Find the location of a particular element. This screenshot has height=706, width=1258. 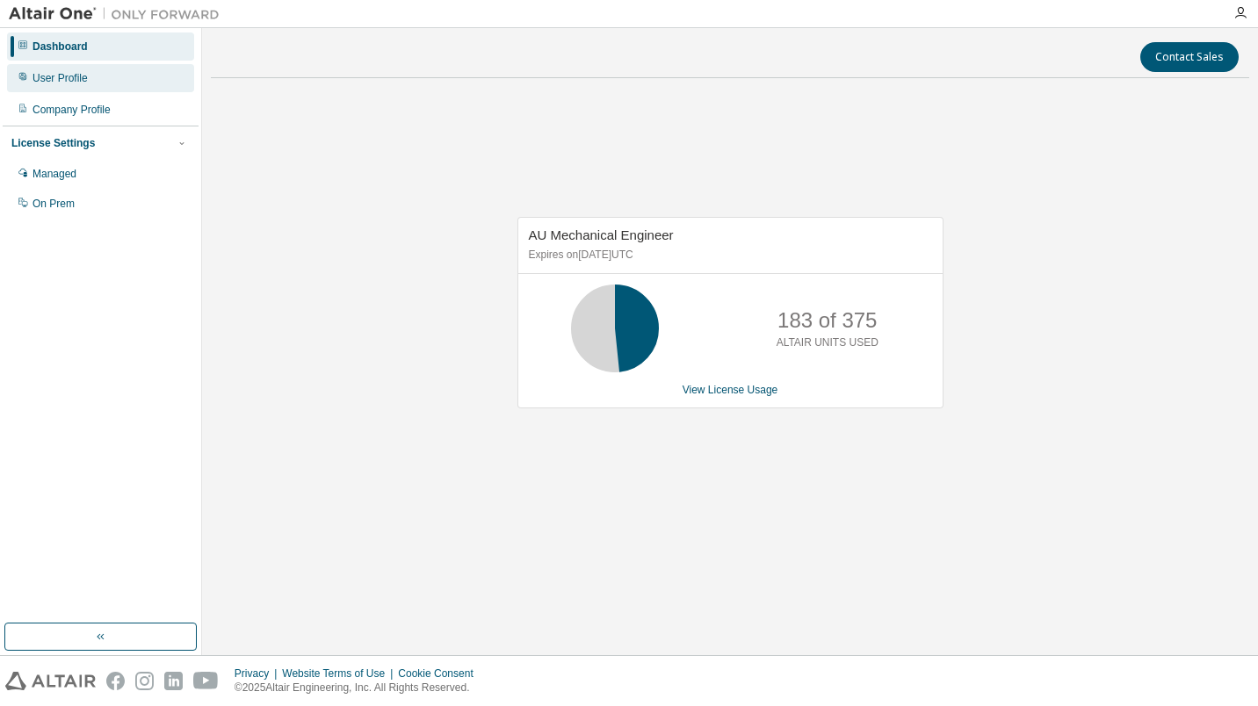

p: © 2025 Altair Engineering, Inc. All Rights Reserved. is located at coordinates (359, 688).